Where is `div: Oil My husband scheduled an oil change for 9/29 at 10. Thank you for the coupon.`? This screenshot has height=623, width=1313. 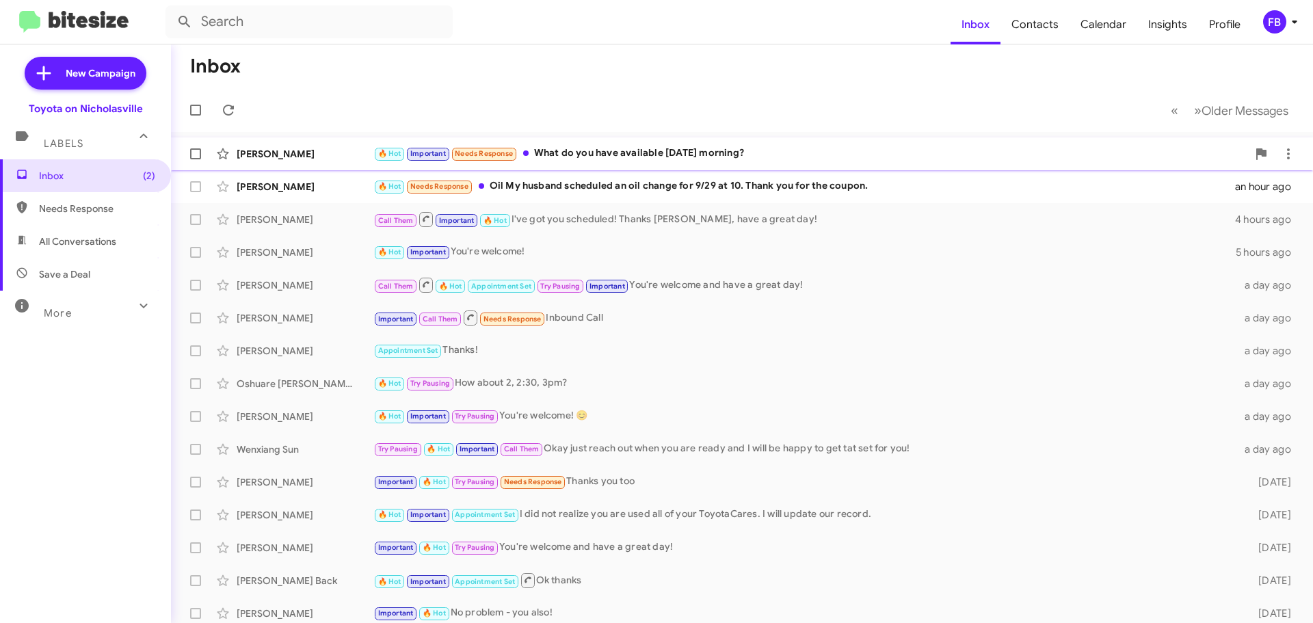
div: Oil My husband scheduled an oil change for 9/29 at 10. Thank you for the coupon. is located at coordinates (804, 186).